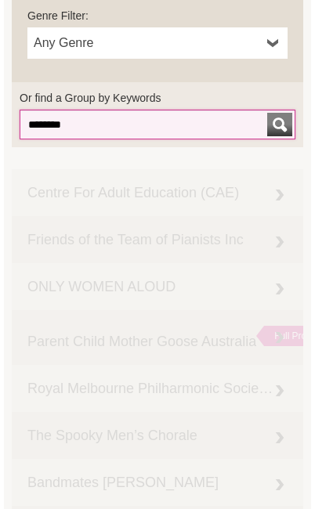  Describe the element at coordinates (157, 43) in the screenshot. I see `a: Any Genre` at that location.